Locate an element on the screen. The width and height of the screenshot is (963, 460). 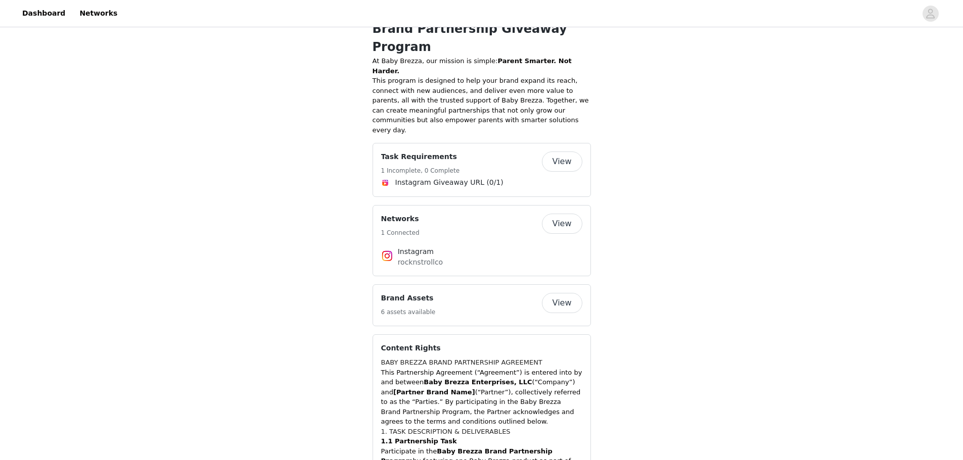
h4: Instagram is located at coordinates (482, 252).